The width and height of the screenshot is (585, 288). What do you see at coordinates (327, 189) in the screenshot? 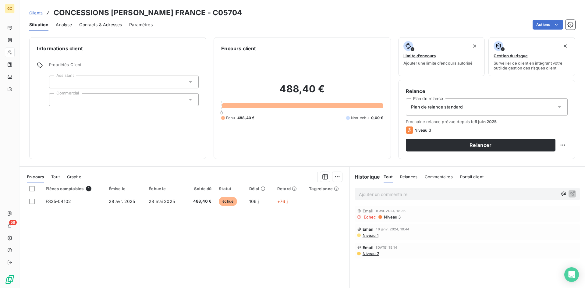
I see `div: Tag relance` at bounding box center [327, 189].